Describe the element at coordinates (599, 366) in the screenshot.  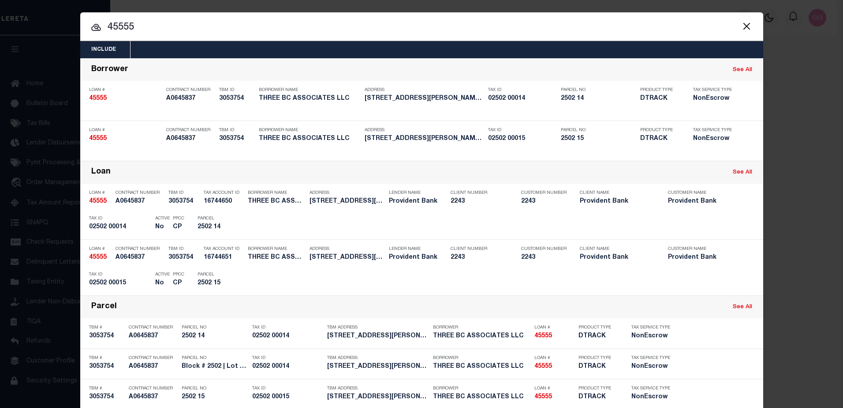
I see `h5: DTRACK` at that location.